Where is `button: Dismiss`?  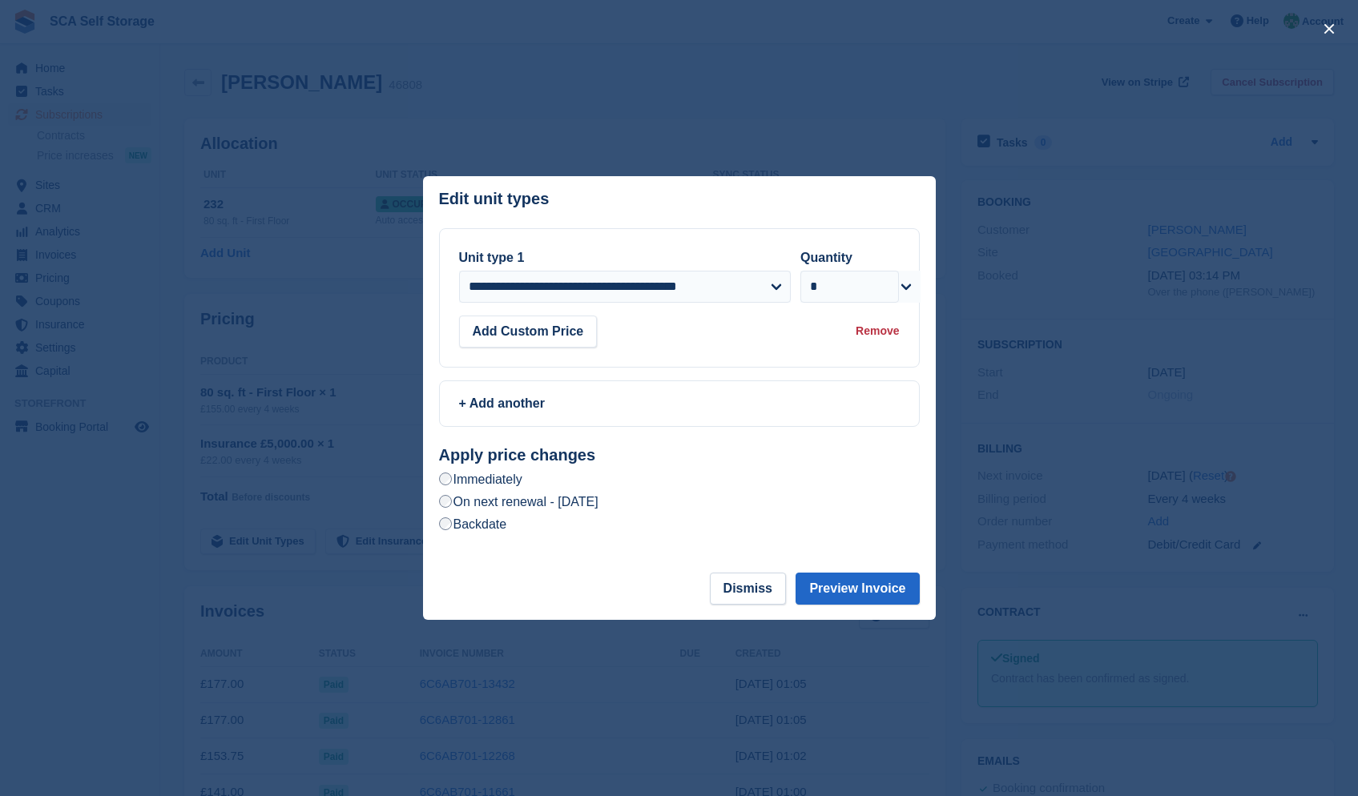 button: Dismiss is located at coordinates (747, 589).